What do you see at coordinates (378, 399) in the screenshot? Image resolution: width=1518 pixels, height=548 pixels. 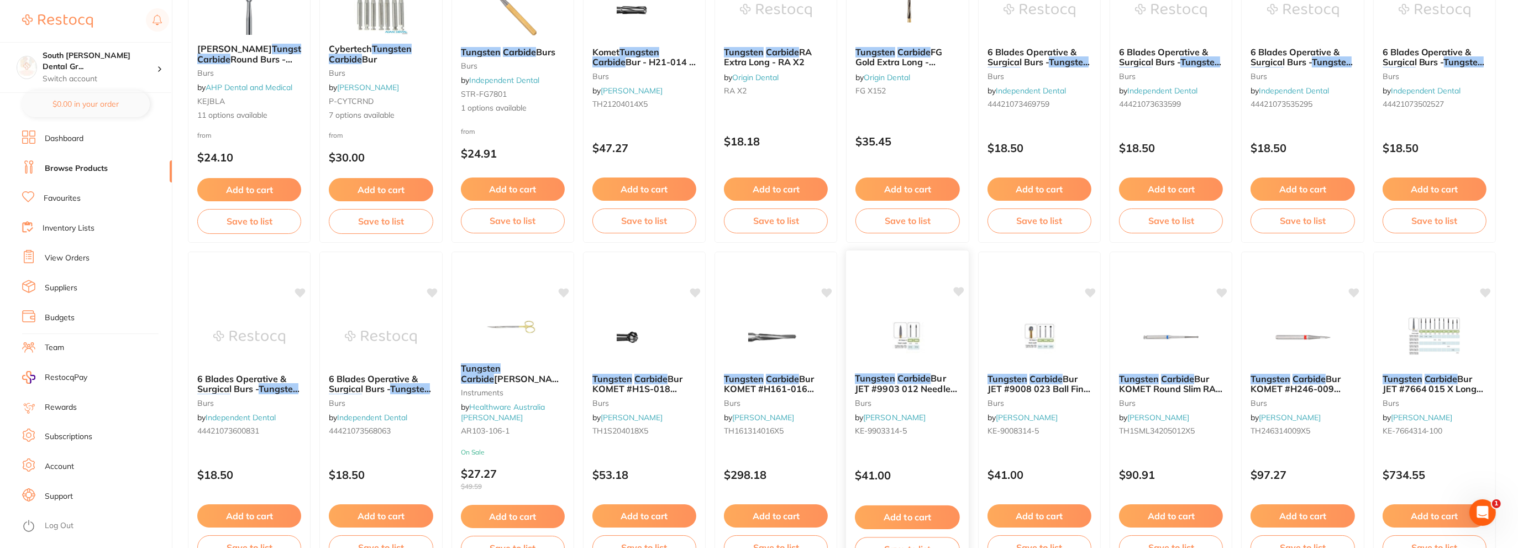 I see `span: - RA / 5` at bounding box center [378, 399].